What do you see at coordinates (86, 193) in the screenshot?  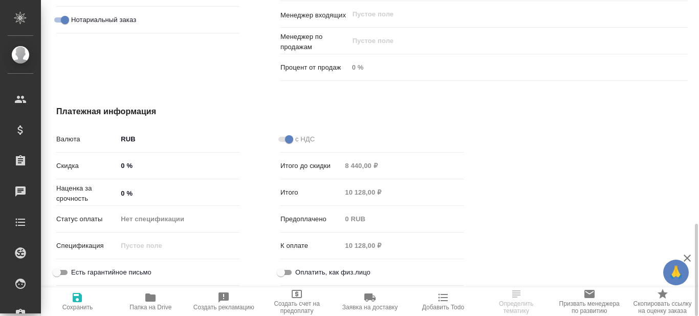 I see `p: Наценка за срочность` at bounding box center [86, 193].